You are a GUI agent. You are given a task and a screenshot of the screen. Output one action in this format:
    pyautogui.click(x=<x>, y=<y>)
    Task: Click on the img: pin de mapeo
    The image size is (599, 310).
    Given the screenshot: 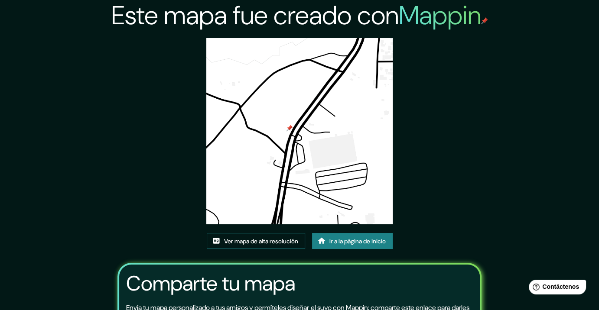 What is the action you would take?
    pyautogui.click(x=485, y=21)
    